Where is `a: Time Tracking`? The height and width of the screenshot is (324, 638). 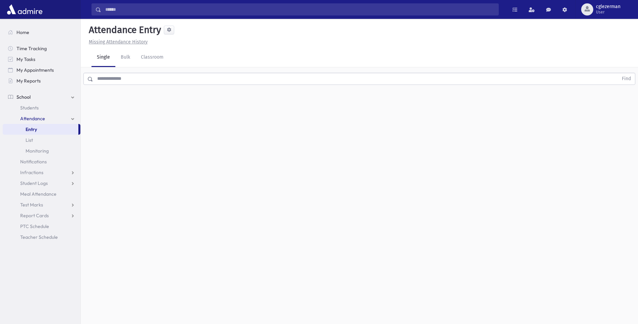
a: Time Tracking is located at coordinates (41, 48).